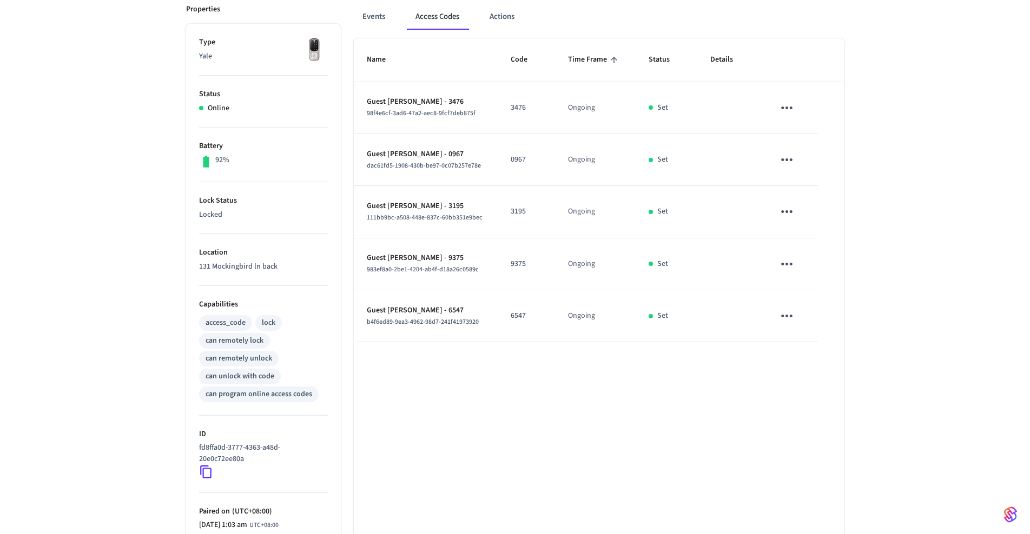 The image size is (1030, 534). Describe the element at coordinates (526, 160) in the screenshot. I see `p: 0967` at that location.